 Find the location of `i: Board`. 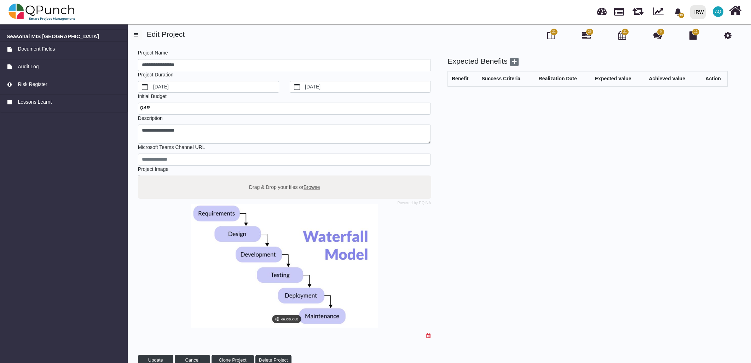

i: Board is located at coordinates (551, 35).